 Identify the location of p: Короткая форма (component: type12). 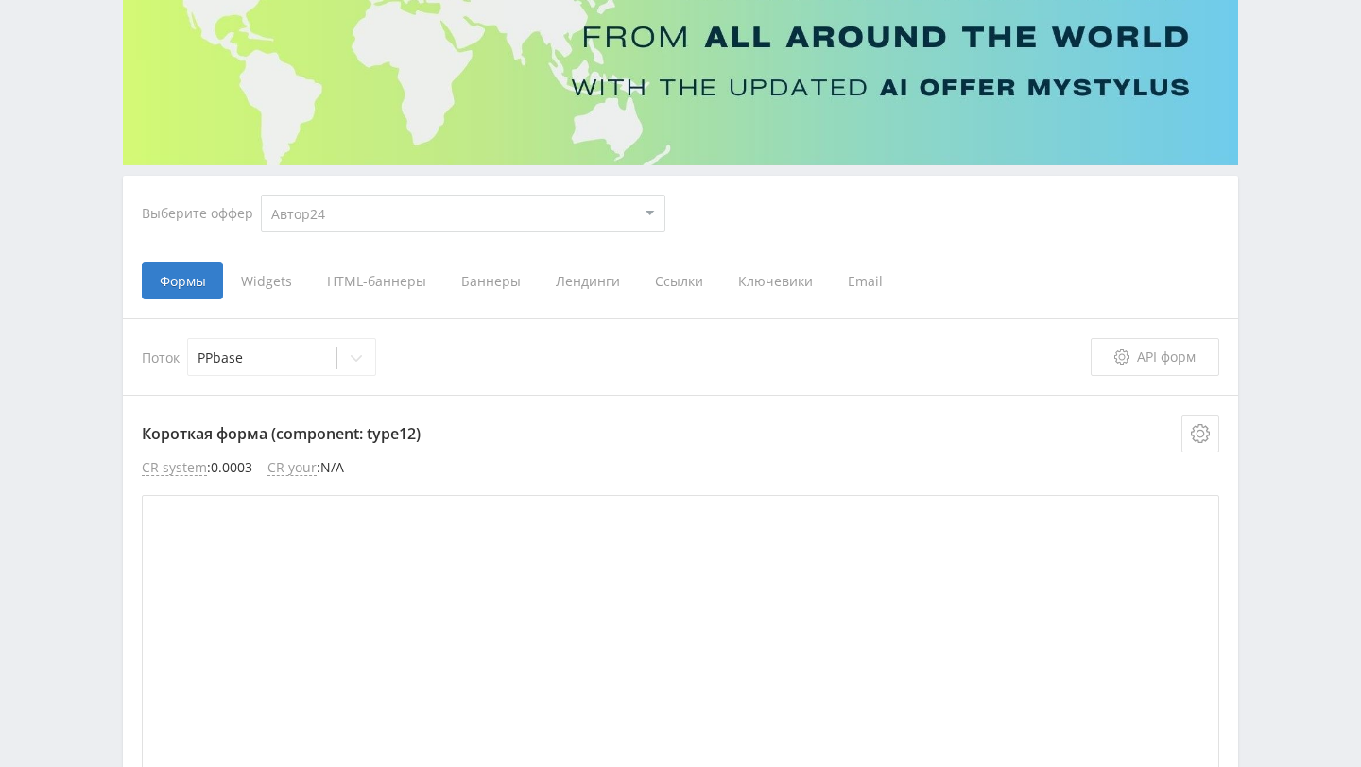
(680, 434).